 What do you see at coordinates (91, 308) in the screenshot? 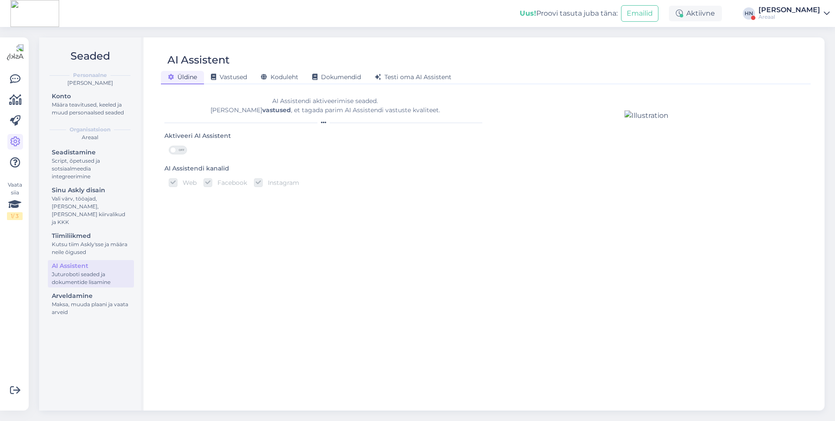
I see `div: Maksa, muuda plaani ja vaata arveid` at bounding box center [91, 308].